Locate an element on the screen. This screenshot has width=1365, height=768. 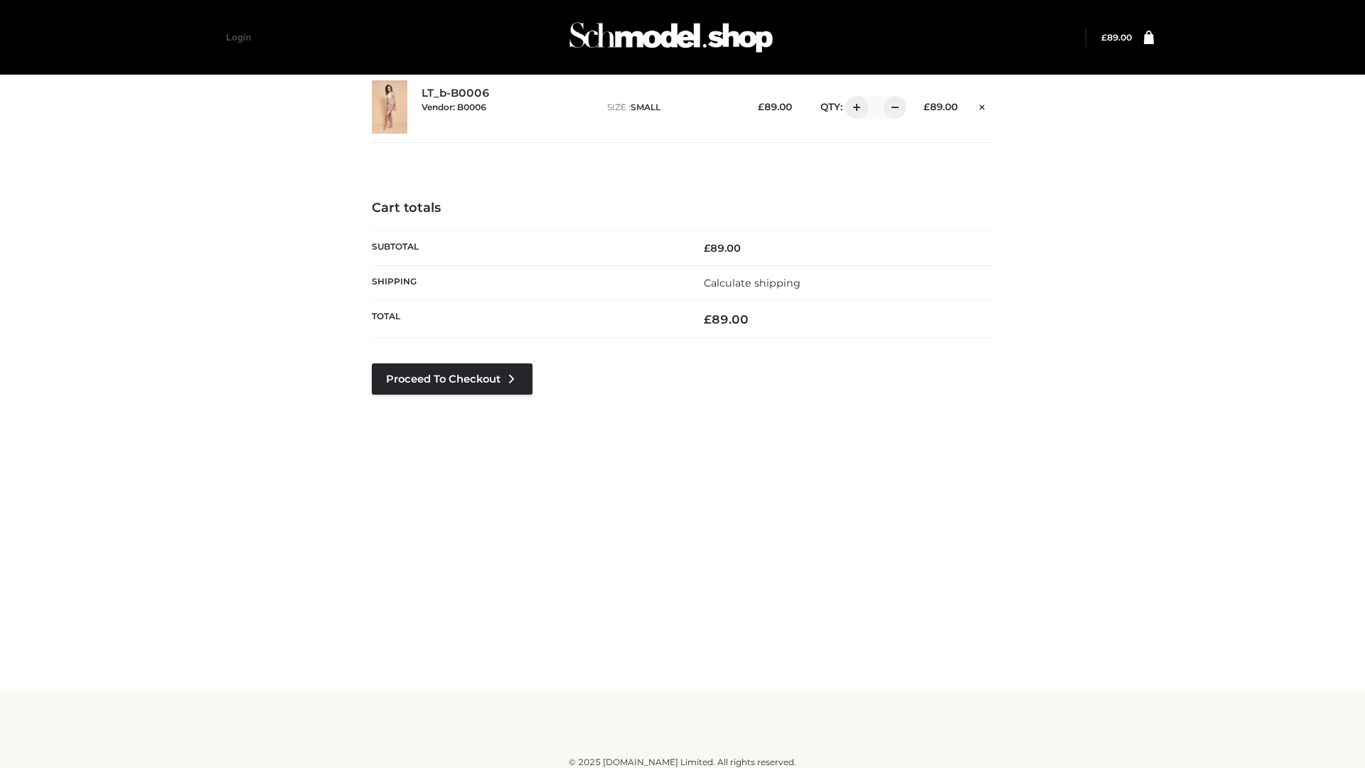
div: LT_b-B0006 is located at coordinates (507, 107).